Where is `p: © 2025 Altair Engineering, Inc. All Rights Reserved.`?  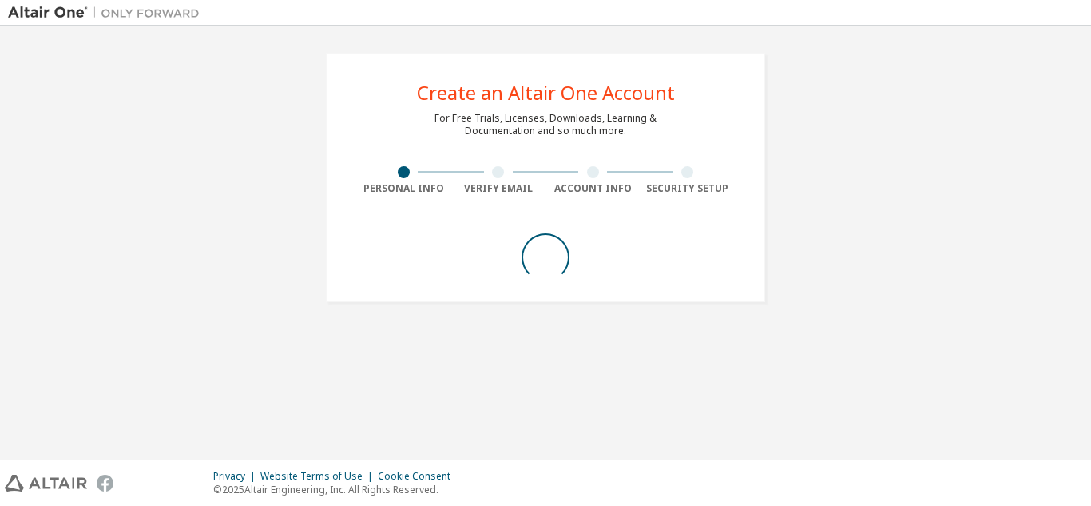 p: © 2025 Altair Engineering, Inc. All Rights Reserved. is located at coordinates (336, 489).